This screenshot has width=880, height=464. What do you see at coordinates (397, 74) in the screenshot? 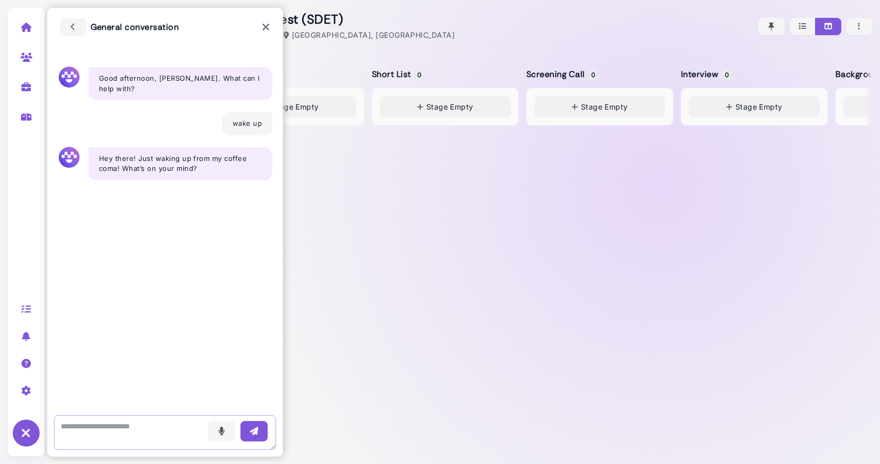
I see `h5: Short List` at bounding box center [397, 74].